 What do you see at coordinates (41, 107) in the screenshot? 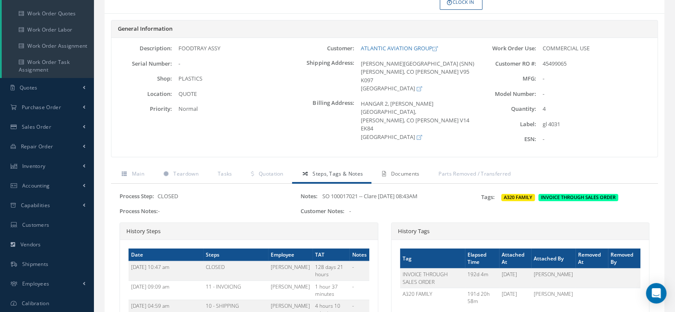
I see `span: Purchase Order` at bounding box center [41, 107].